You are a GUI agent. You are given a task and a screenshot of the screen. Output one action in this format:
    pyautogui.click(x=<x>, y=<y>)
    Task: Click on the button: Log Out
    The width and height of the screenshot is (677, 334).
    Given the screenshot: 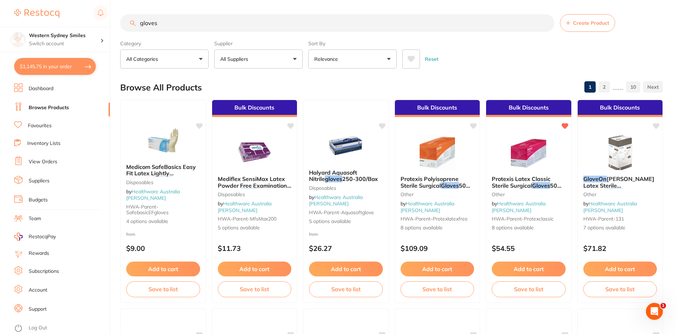 What is the action you would take?
    pyautogui.click(x=61, y=328)
    